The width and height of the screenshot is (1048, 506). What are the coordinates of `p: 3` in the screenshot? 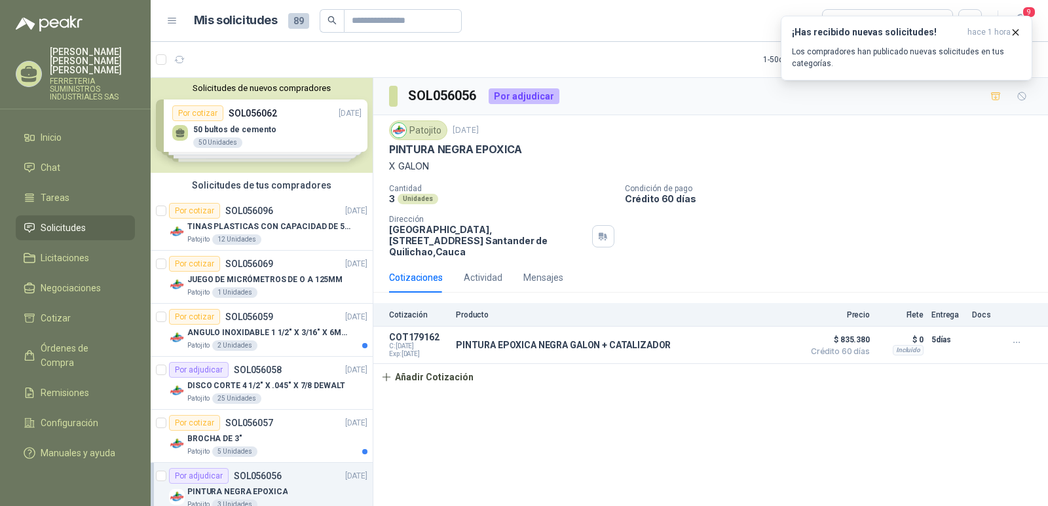 It's located at (392, 198).